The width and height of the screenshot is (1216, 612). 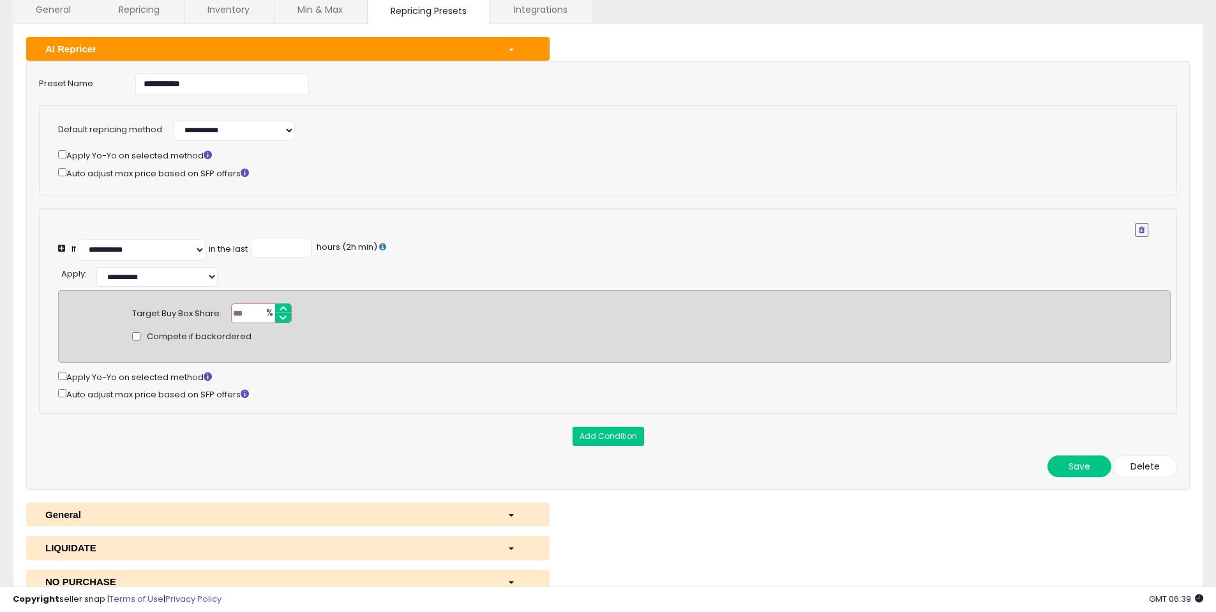 I want to click on a: Terms of Use, so click(x=136, y=598).